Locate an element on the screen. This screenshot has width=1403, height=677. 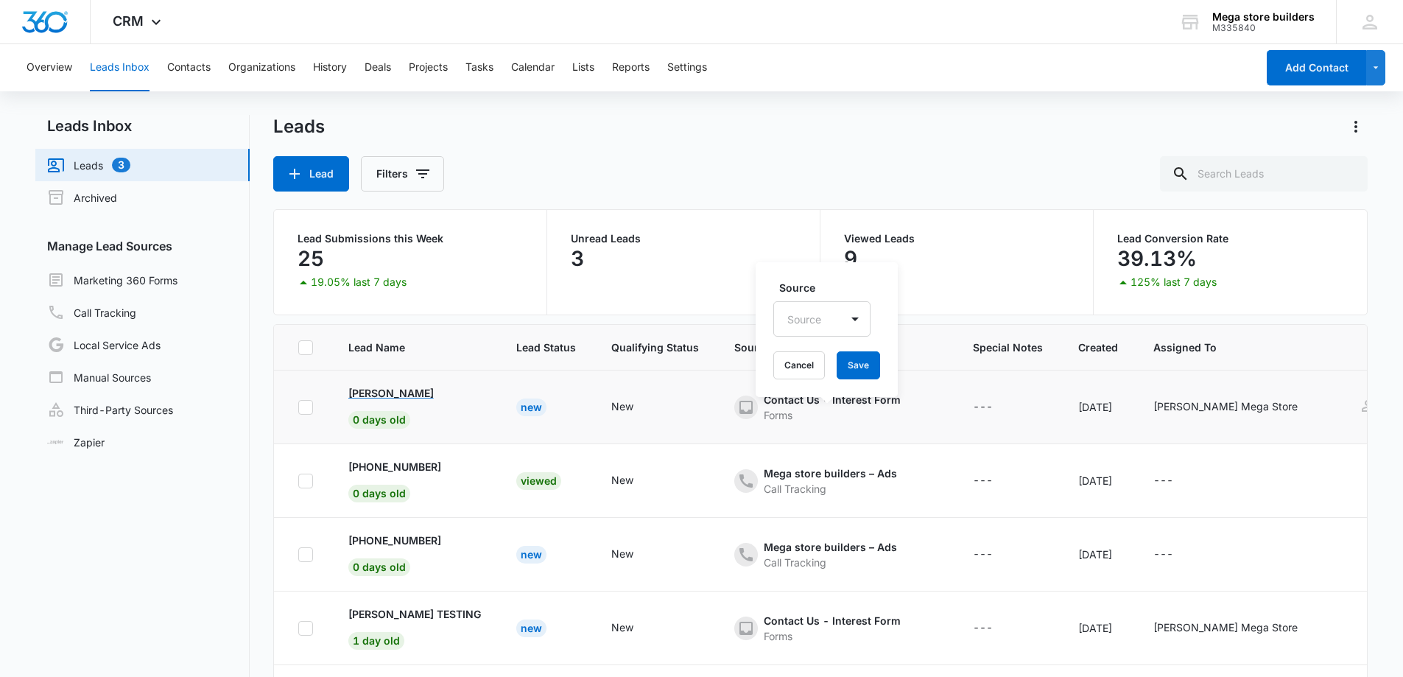
a: Leads3 is located at coordinates (88, 165).